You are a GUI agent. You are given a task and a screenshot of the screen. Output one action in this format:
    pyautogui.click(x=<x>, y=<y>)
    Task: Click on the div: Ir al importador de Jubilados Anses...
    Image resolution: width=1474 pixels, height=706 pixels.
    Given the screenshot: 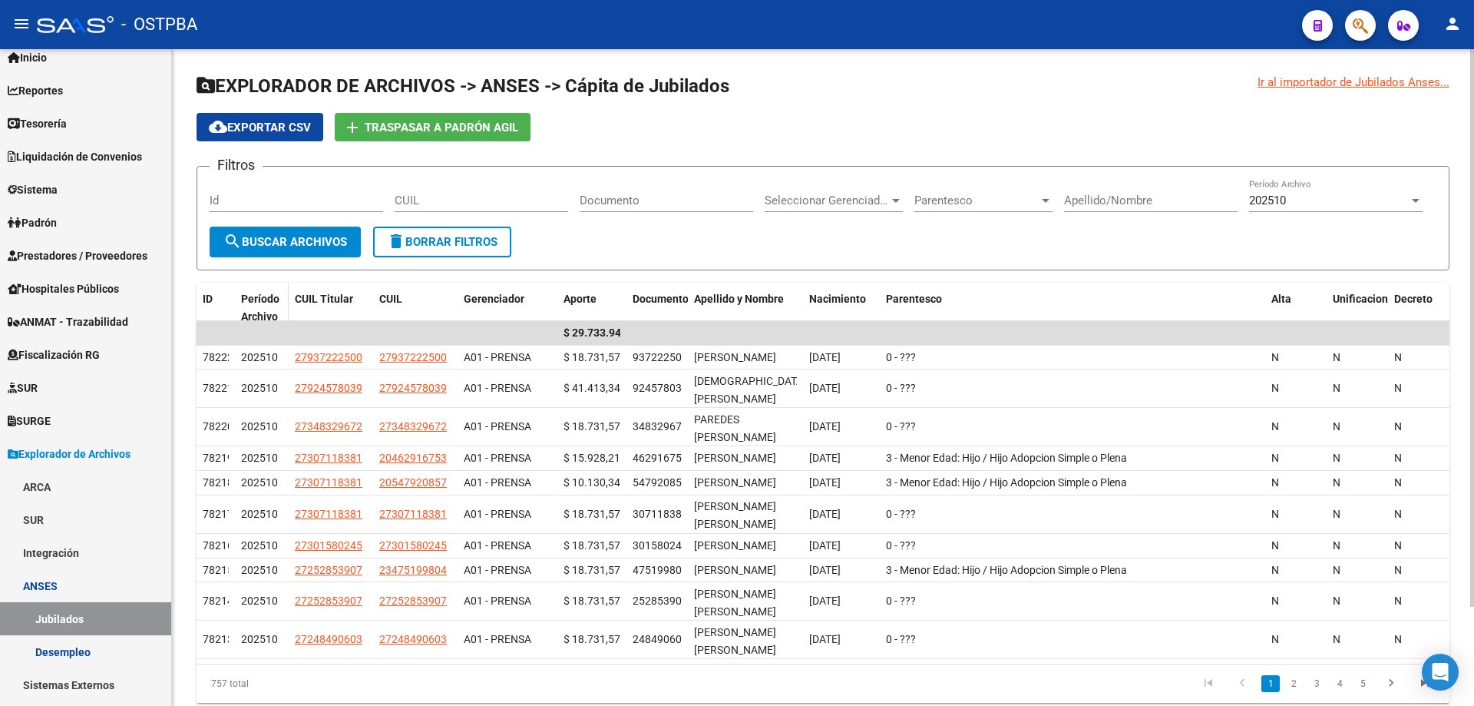 What is the action you would take?
    pyautogui.click(x=1354, y=82)
    